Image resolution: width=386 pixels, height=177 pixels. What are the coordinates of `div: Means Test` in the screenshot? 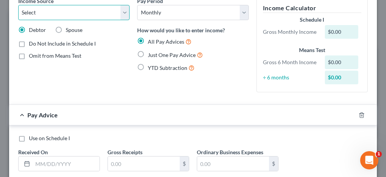 It's located at (312, 50).